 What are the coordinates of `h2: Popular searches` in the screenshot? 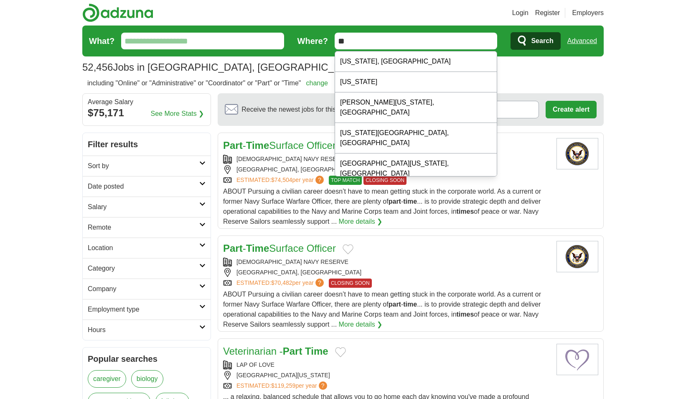 It's located at (147, 358).